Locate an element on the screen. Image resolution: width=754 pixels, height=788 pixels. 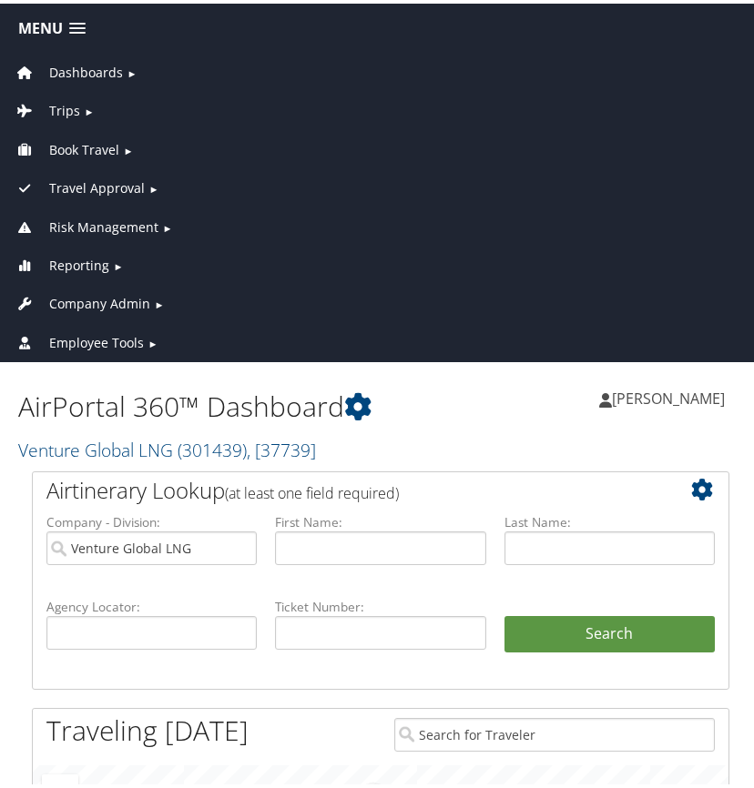
span: ( 301439 ) is located at coordinates (212, 446).